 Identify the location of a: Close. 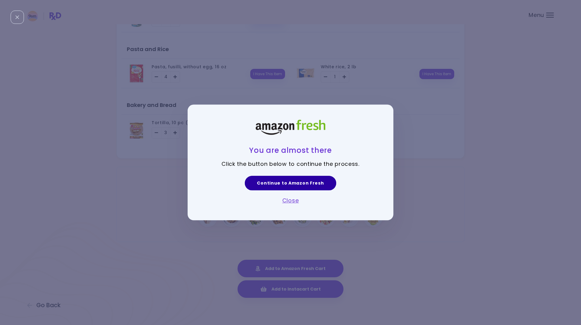
(290, 201).